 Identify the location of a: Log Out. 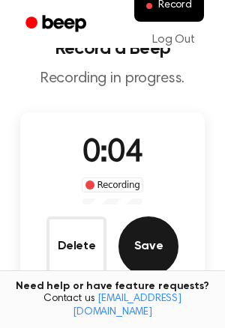
(173, 40).